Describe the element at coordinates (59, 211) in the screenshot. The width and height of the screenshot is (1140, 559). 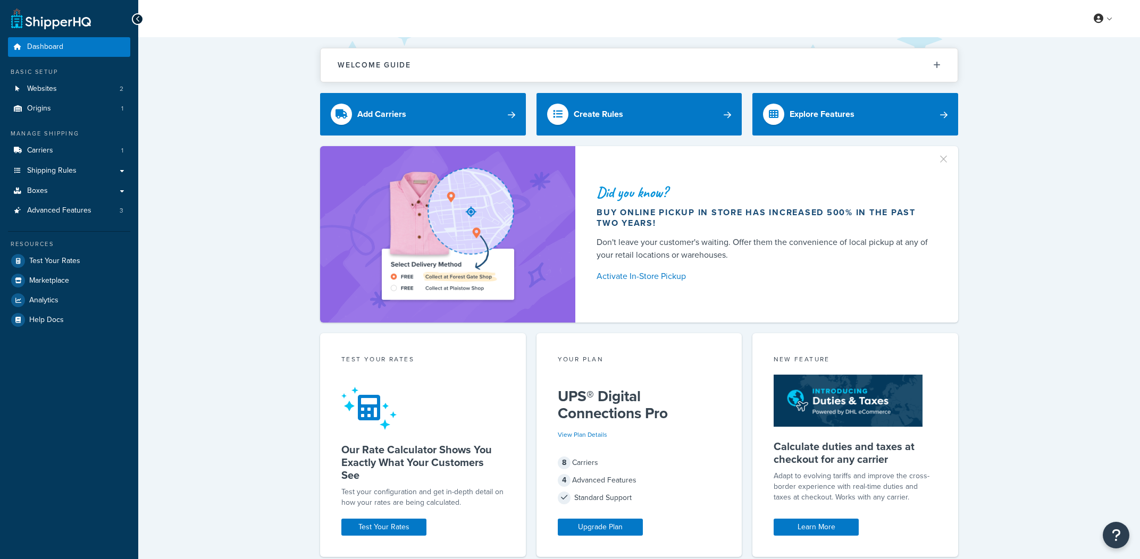
I see `span: Advanced Features` at that location.